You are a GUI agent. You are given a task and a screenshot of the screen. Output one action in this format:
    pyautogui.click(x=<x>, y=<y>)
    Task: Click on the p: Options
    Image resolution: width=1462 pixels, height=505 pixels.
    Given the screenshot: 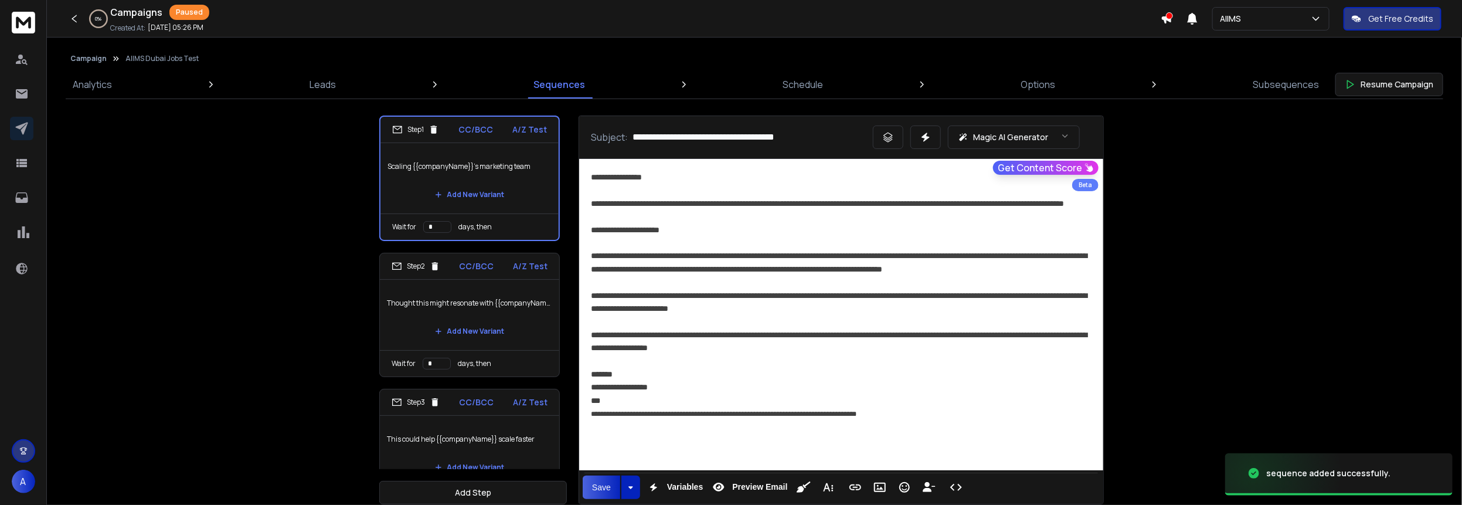 What is the action you would take?
    pyautogui.click(x=1037, y=84)
    